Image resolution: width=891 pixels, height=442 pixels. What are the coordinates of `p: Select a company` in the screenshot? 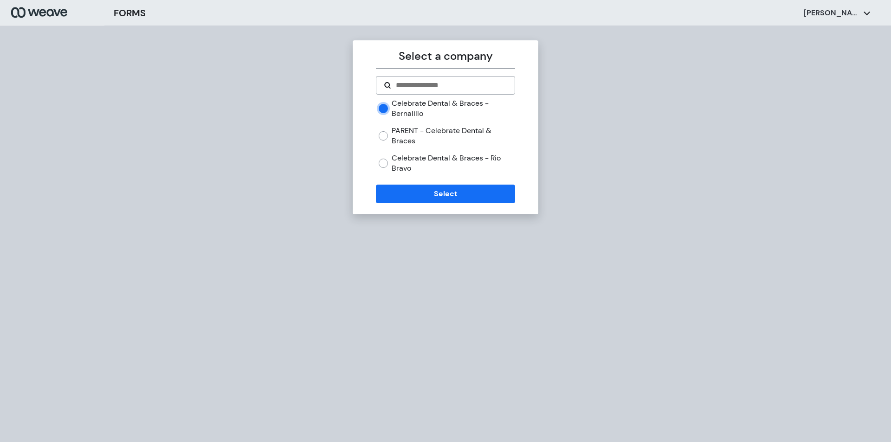 It's located at (445, 56).